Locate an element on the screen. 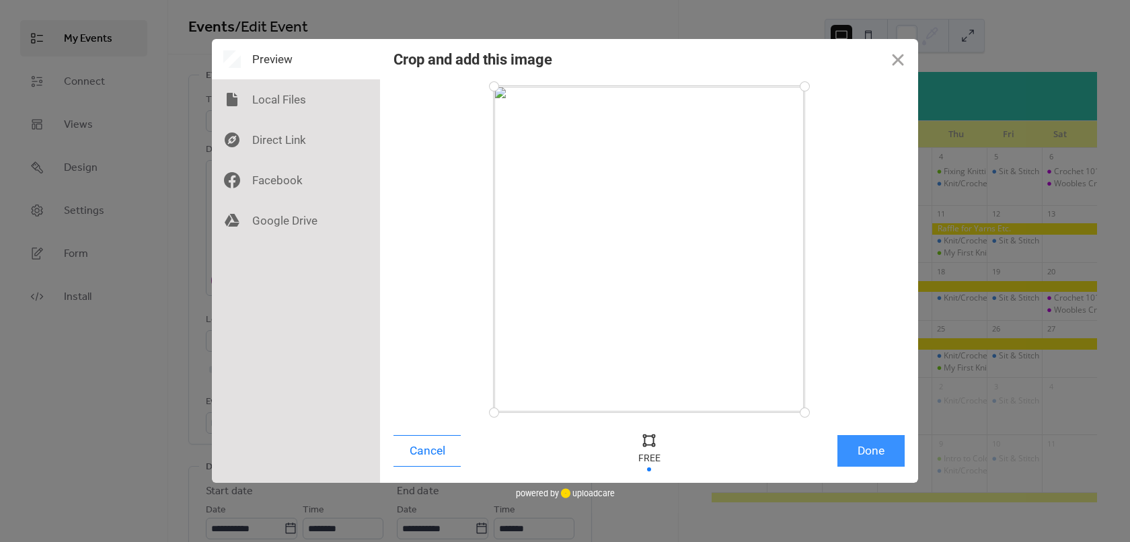 The image size is (1130, 542). div: Local Files is located at coordinates (296, 100).